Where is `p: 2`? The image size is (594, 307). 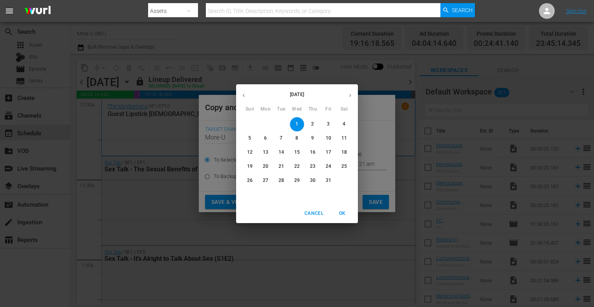
p: 2 is located at coordinates (312, 124).